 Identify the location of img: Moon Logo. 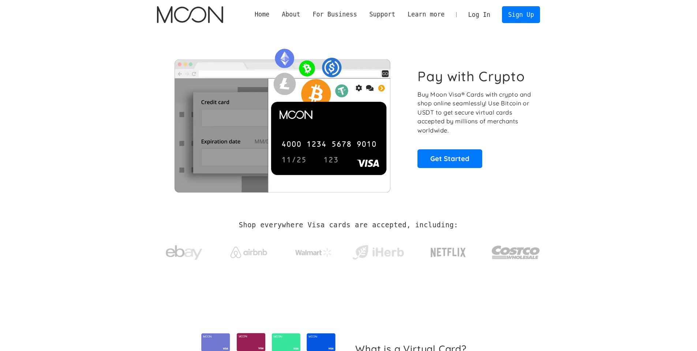
(190, 15).